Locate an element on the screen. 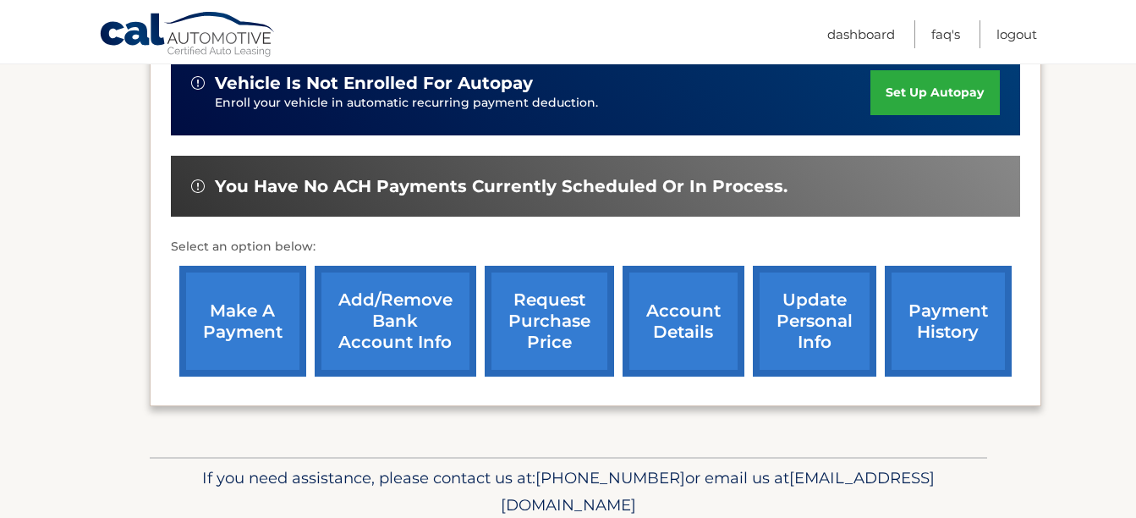 This screenshot has width=1136, height=518. a: Add/Remove bank account info is located at coordinates (395, 321).